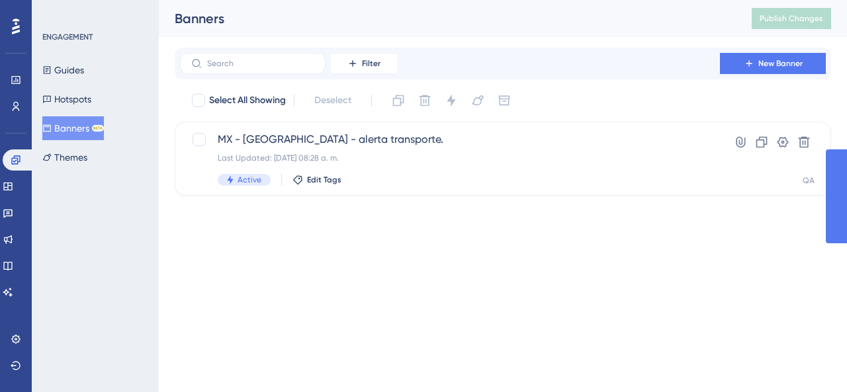 The width and height of the screenshot is (847, 392). What do you see at coordinates (73, 128) in the screenshot?
I see `button: BannersBETA` at bounding box center [73, 128].